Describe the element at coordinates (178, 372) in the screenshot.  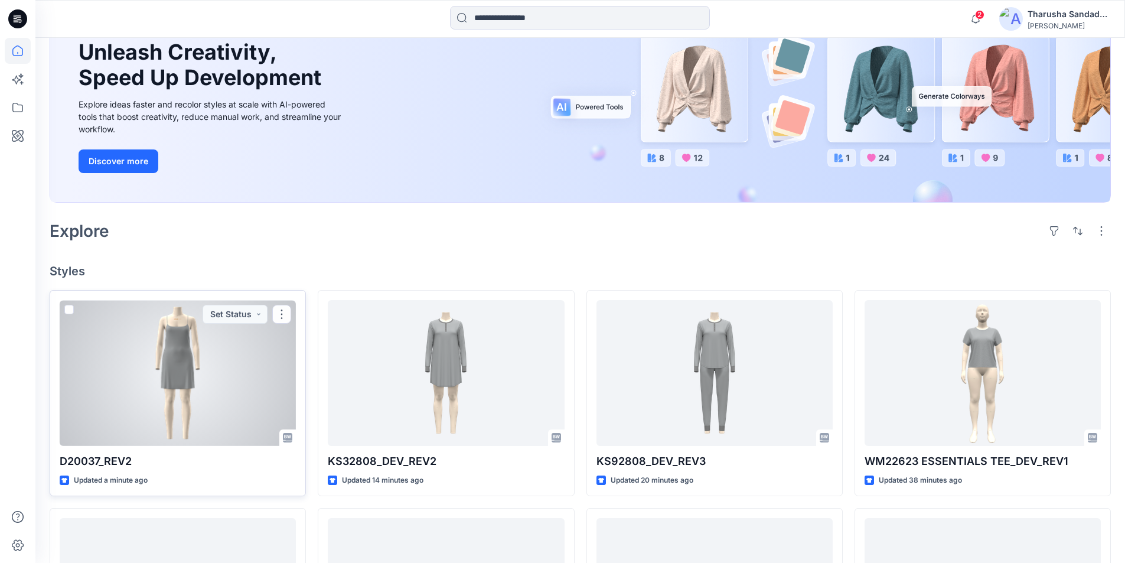
I see `a: D20037_REV2` at that location.